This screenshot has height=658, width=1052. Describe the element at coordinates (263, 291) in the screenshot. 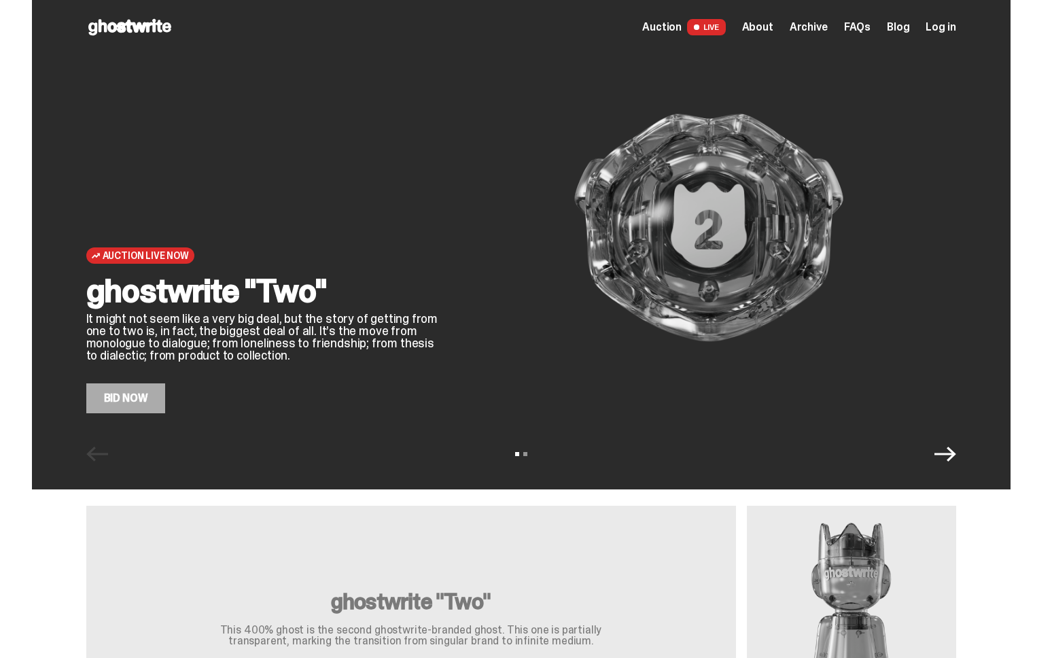

I see `h2: ghostwrite "Two"` at that location.